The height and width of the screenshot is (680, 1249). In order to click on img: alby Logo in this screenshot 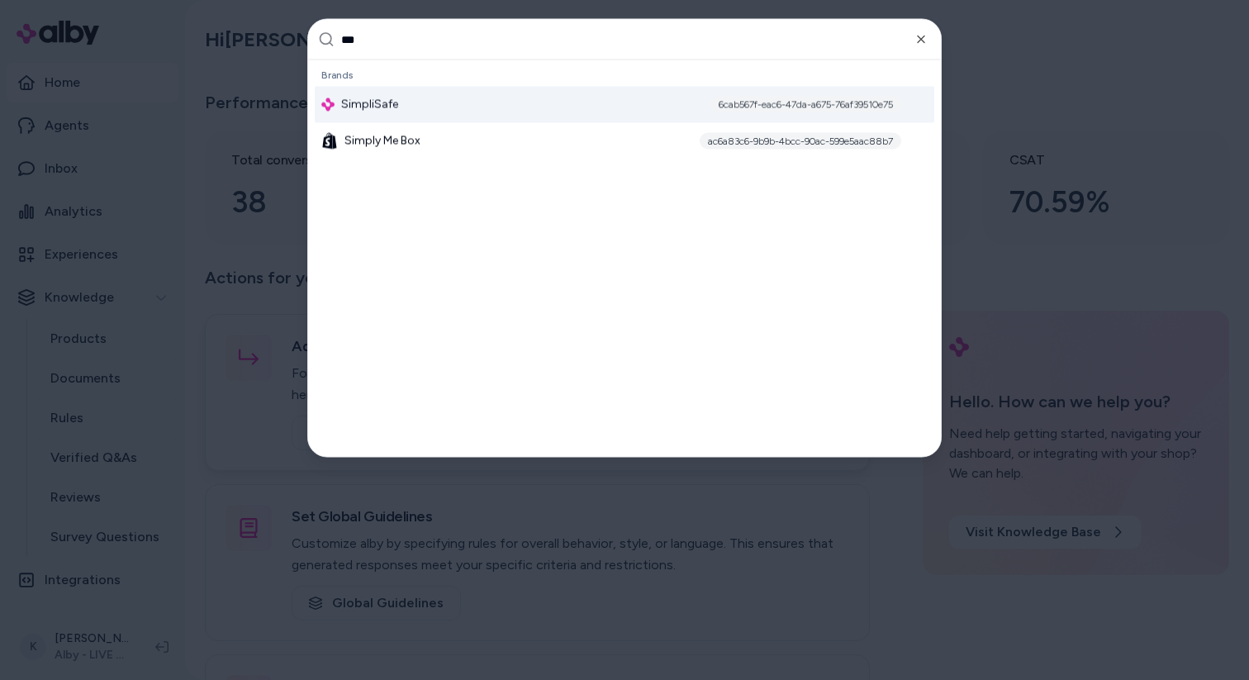, I will do `click(328, 105)`.